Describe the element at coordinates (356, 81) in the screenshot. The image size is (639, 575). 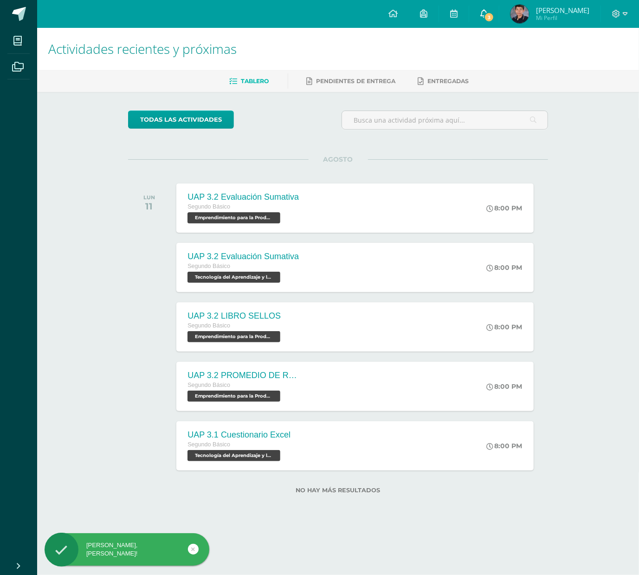
I see `span: Pendientes de entrega` at that location.